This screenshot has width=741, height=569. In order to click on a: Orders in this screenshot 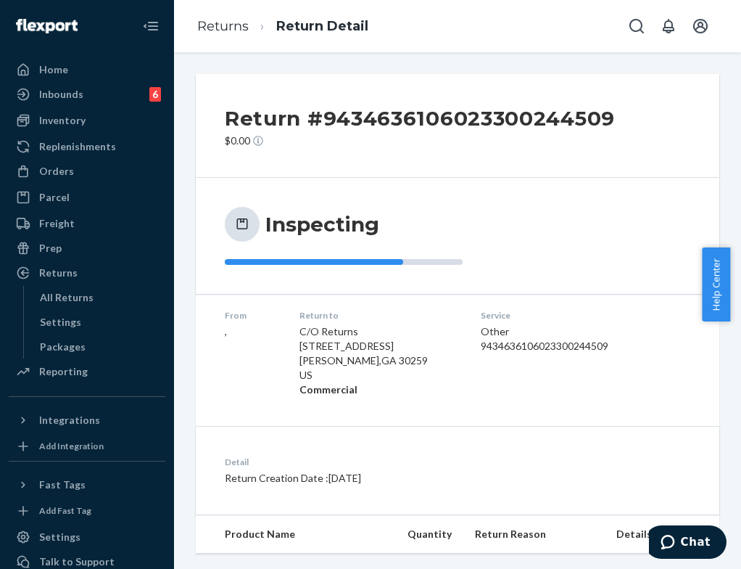, I will do `click(87, 171)`.